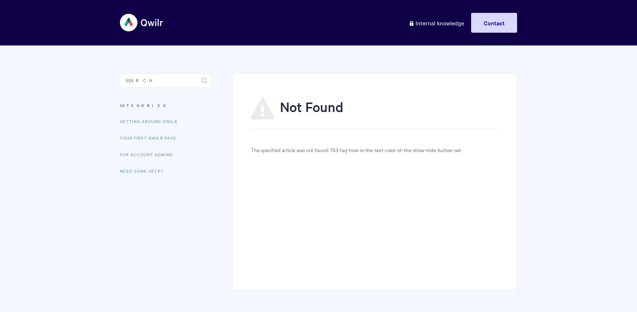 Image resolution: width=637 pixels, height=312 pixels. Describe the element at coordinates (149, 154) in the screenshot. I see `a: For Account Admins` at that location.